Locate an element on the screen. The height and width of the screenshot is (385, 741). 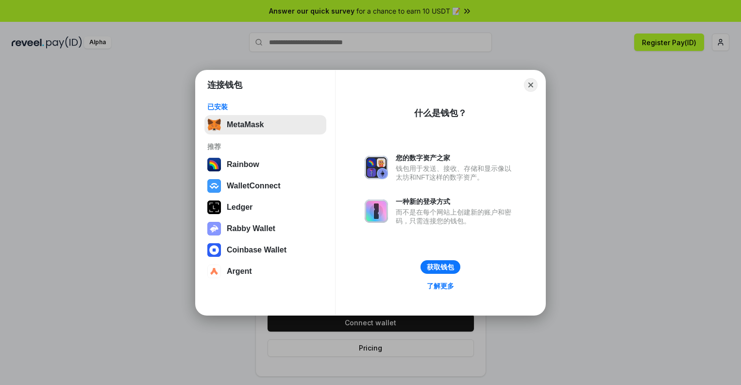
div: Argent is located at coordinates (239, 271).